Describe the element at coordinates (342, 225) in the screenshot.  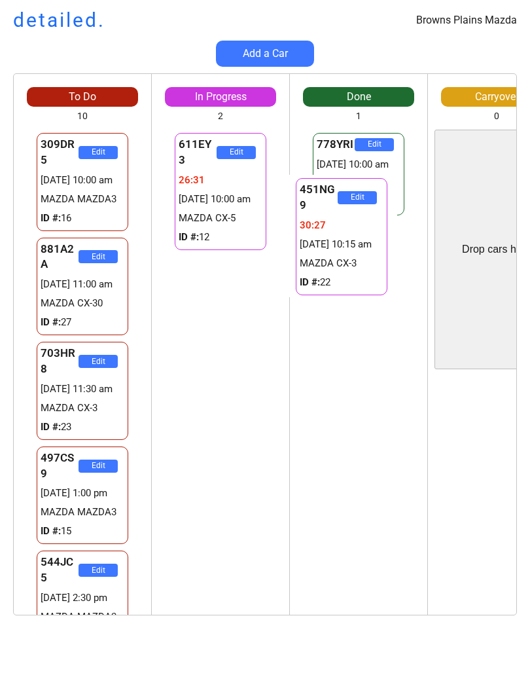
I see `div: 30:27` at that location.